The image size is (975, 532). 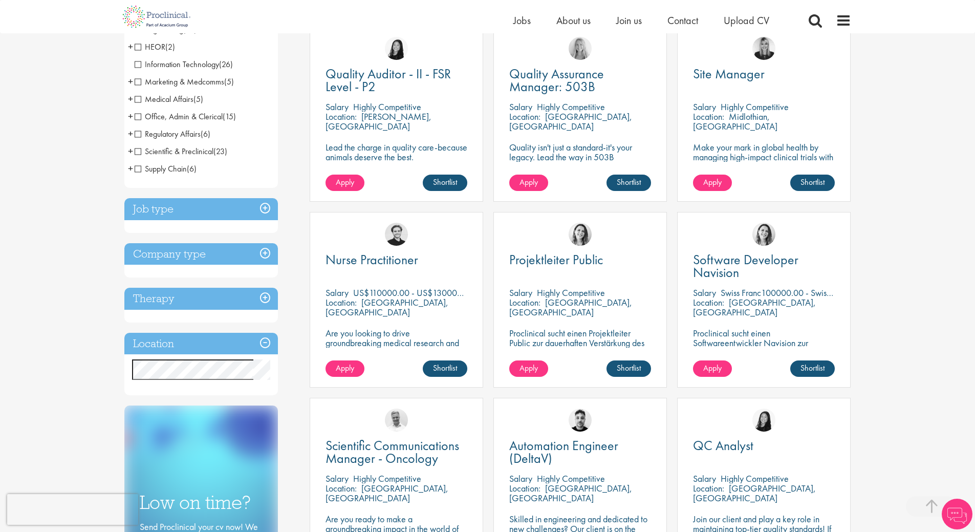 What do you see at coordinates (683, 20) in the screenshot?
I see `a: Contact` at bounding box center [683, 20].